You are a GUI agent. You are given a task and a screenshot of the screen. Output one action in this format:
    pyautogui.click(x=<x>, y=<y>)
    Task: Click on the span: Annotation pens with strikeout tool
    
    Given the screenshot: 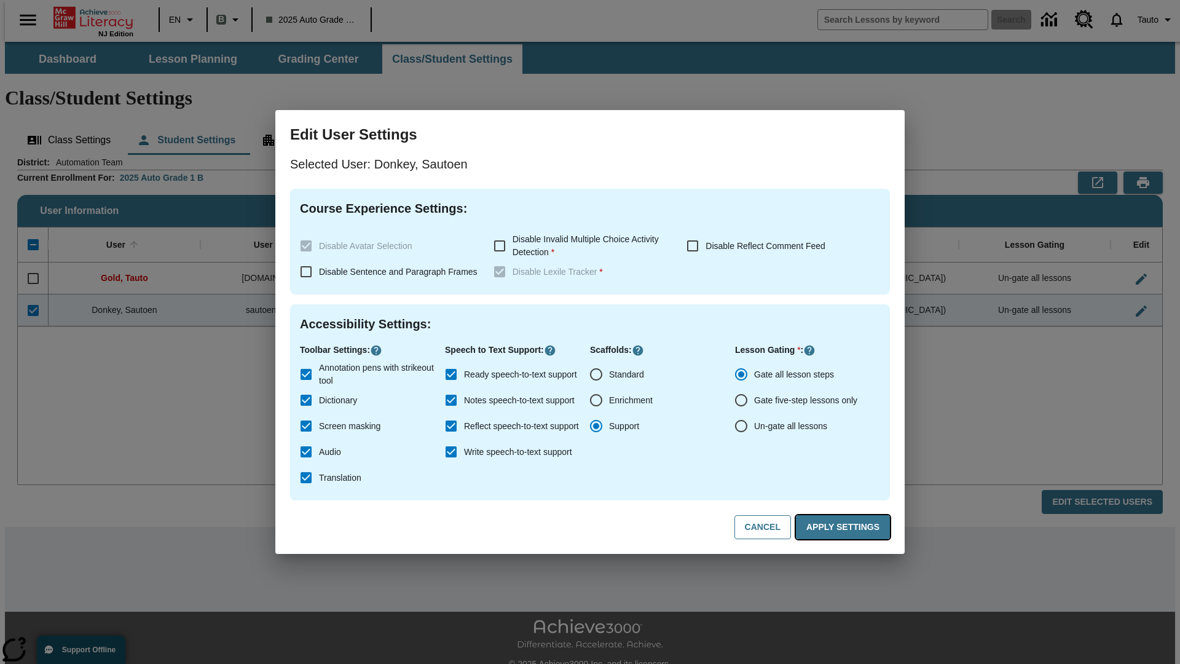 What is the action you would take?
    pyautogui.click(x=377, y=374)
    